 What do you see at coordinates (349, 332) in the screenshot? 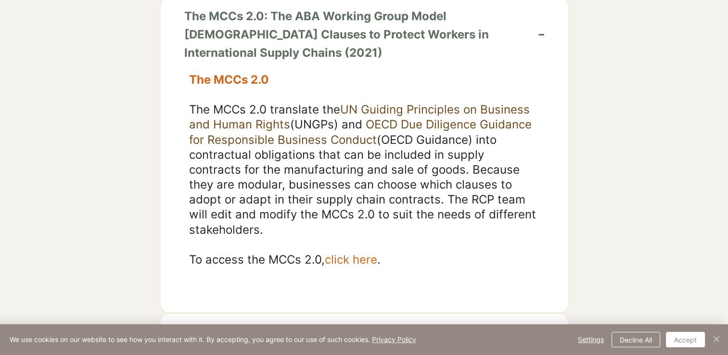
I see `span: The SMCs: The Supplier Model Contract Clauses 1.0` at bounding box center [349, 332].